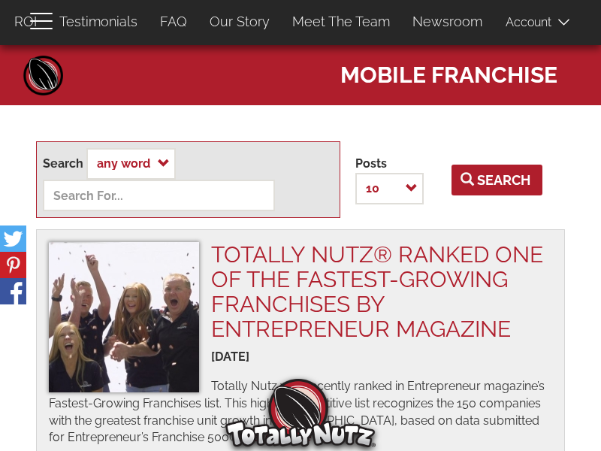 The image size is (601, 451). Describe the element at coordinates (44, 75) in the screenshot. I see `a: Home` at that location.